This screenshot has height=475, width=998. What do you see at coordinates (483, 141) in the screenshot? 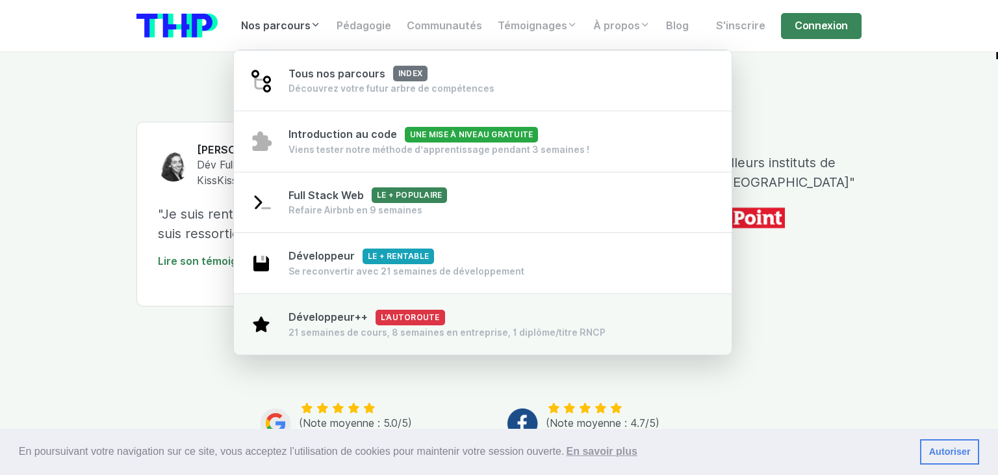
I see `a: Introduction au codeUne mise à niveau gratuite Viens tester notre méthode d’apprentissage pendant...` at bounding box center [483, 141].